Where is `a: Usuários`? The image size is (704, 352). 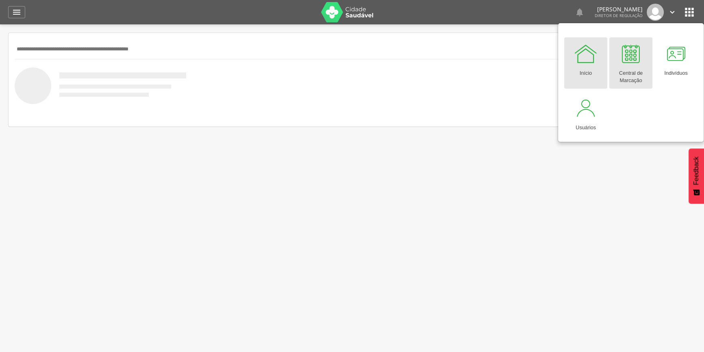
a: Usuários is located at coordinates (585, 114).